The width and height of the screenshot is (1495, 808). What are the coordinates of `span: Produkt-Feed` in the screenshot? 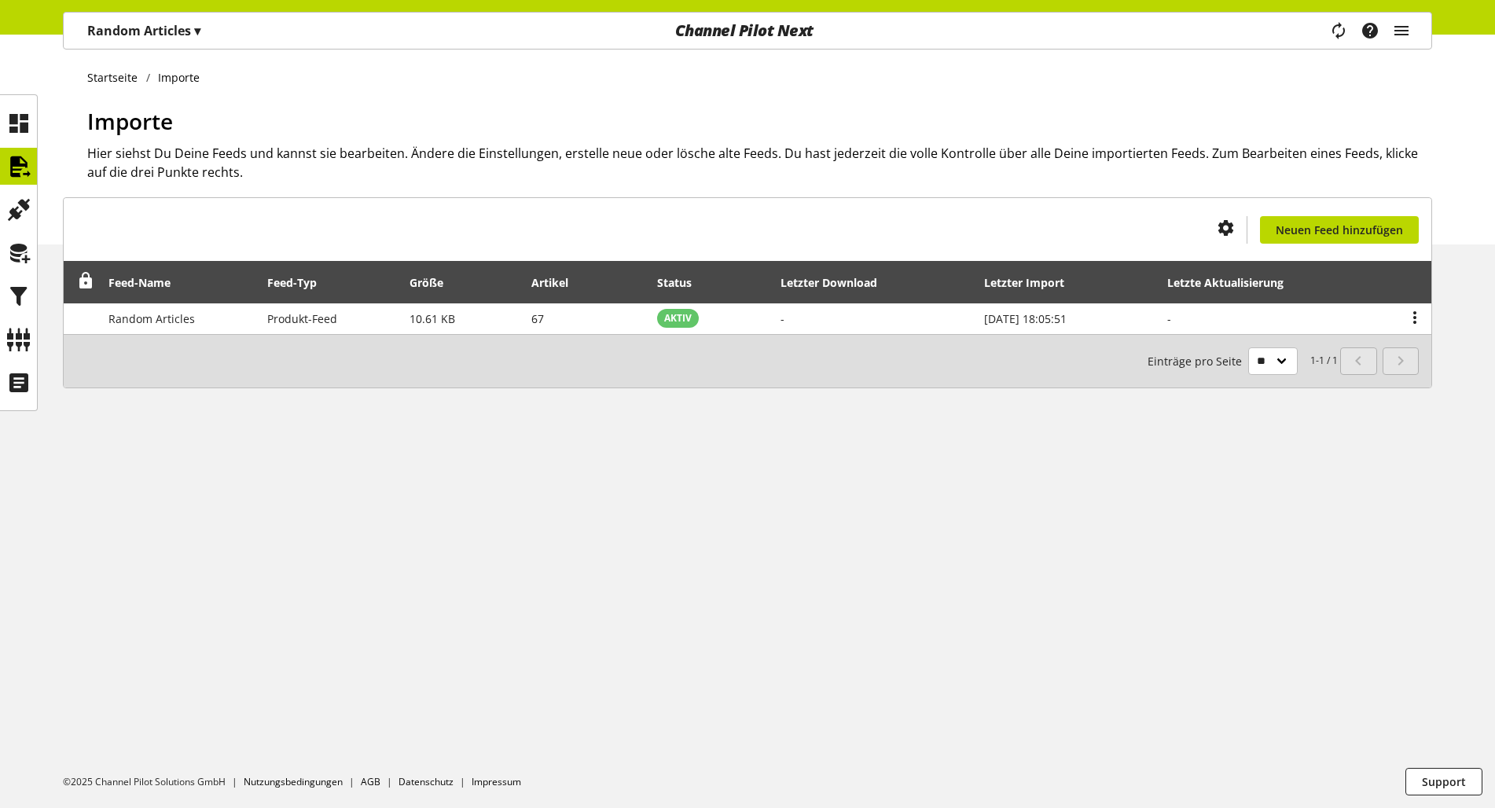 It's located at (302, 318).